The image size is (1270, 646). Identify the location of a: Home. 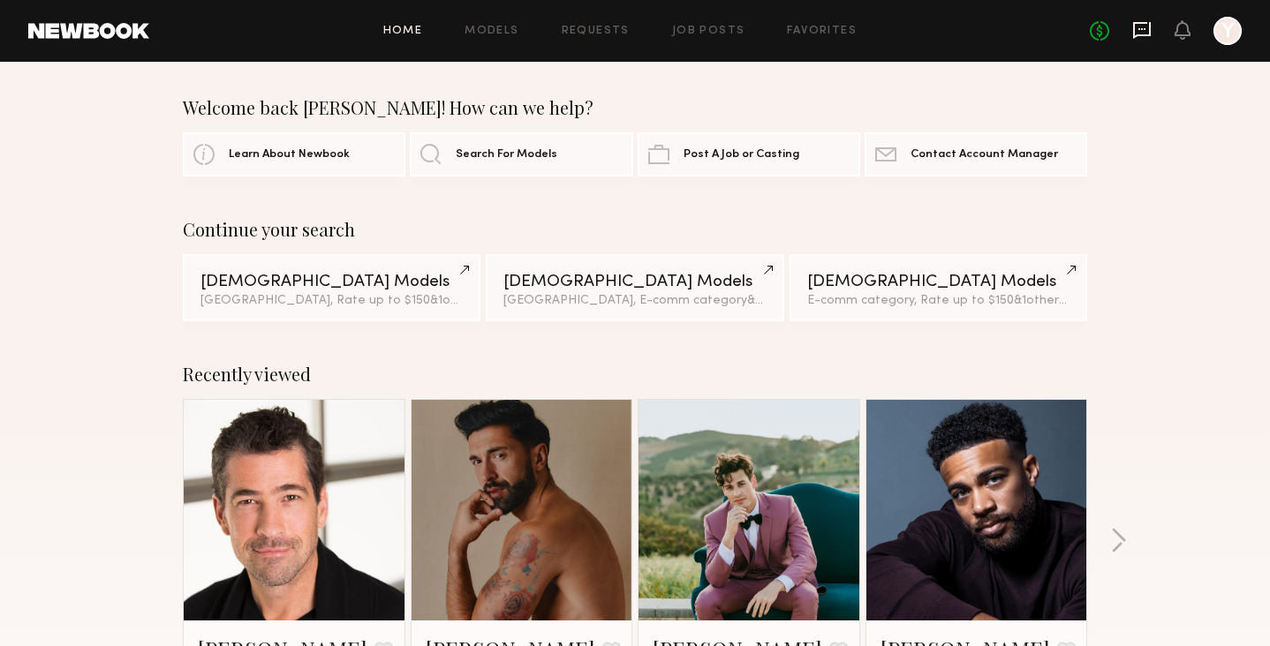
(403, 31).